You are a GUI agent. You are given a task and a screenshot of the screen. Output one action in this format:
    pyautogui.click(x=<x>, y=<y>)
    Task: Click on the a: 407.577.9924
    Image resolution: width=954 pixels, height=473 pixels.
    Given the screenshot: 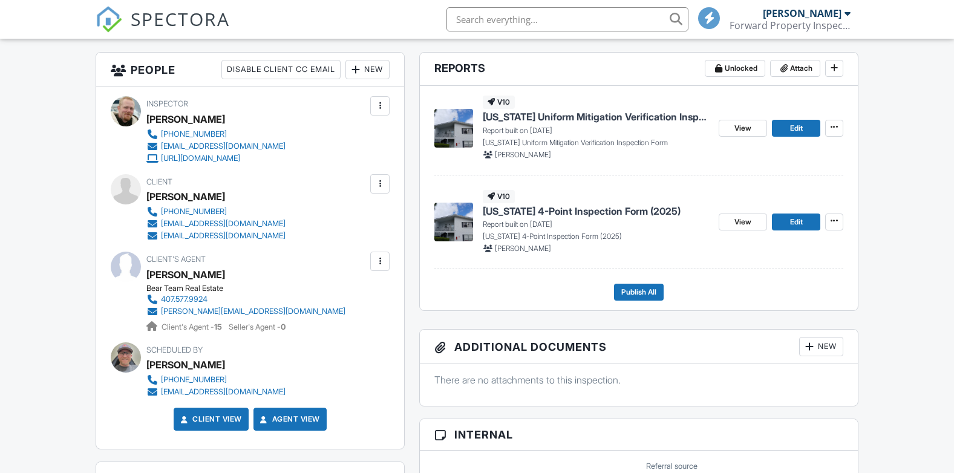 What is the action you would take?
    pyautogui.click(x=246, y=299)
    